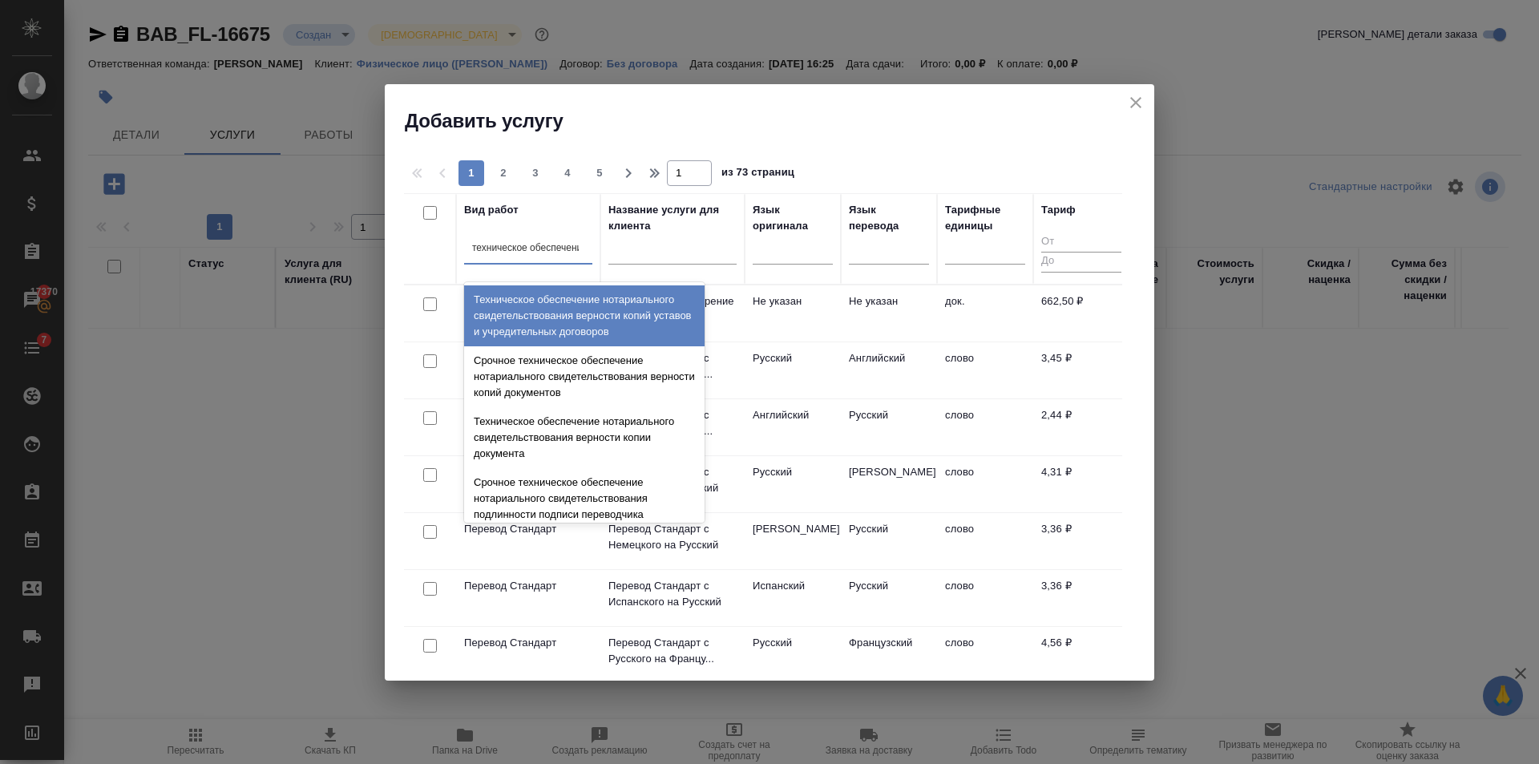 This screenshot has height=764, width=1539. What do you see at coordinates (1082, 313) in the screenshot?
I see `td: 662,50 ₽` at bounding box center [1082, 313].